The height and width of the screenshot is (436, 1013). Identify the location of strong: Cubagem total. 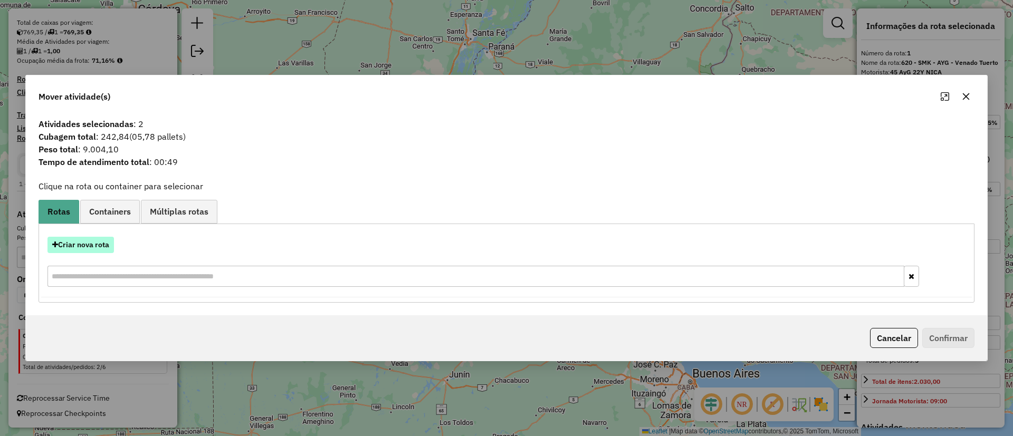
(67, 137).